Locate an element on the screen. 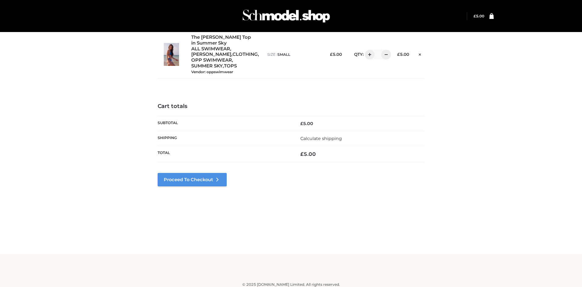 The height and width of the screenshot is (287, 582). a: Schmodel Admin 964 is located at coordinates (286, 16).